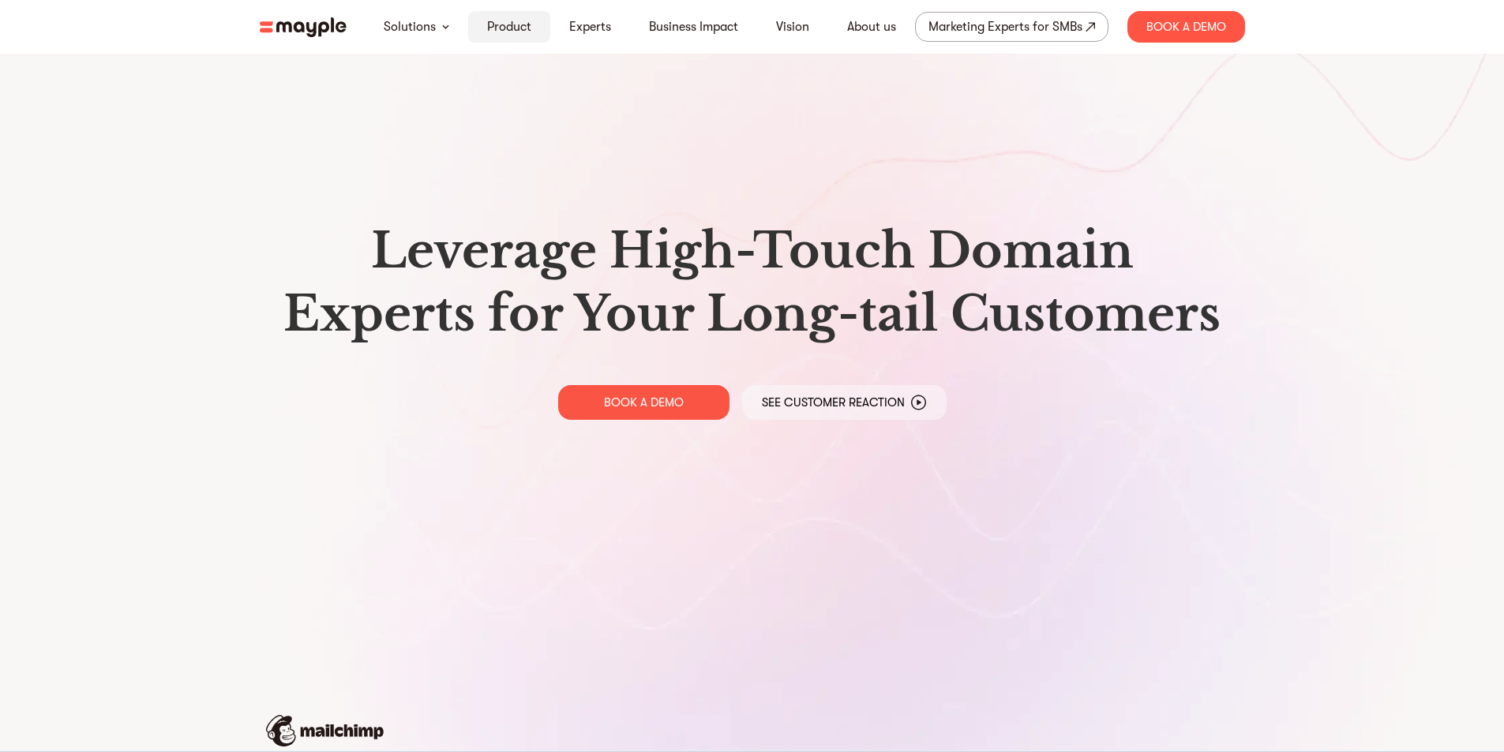 This screenshot has height=752, width=1504. Describe the element at coordinates (833, 403) in the screenshot. I see `p: See Customer Reaction` at that location.